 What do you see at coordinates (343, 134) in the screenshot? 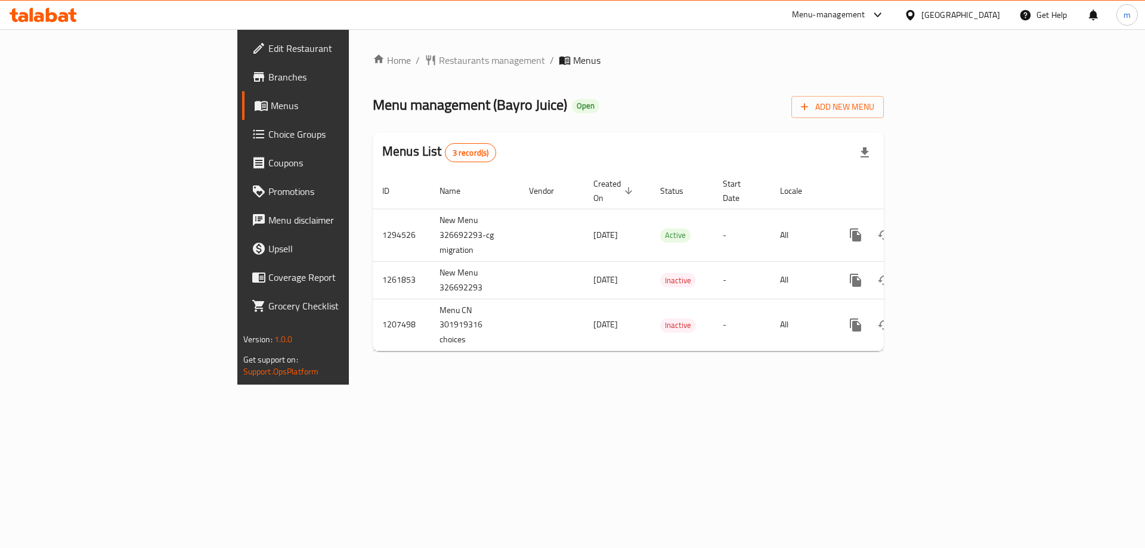
I see `span: Choice Groups` at bounding box center [343, 134].